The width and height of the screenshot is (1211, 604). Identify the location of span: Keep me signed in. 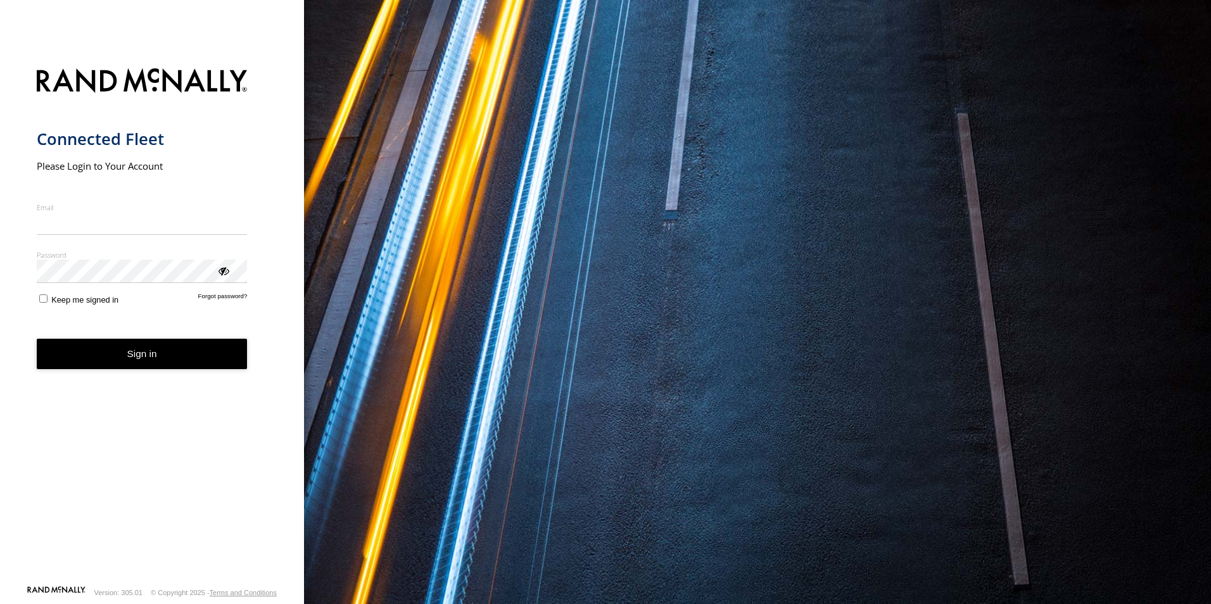
(85, 299).